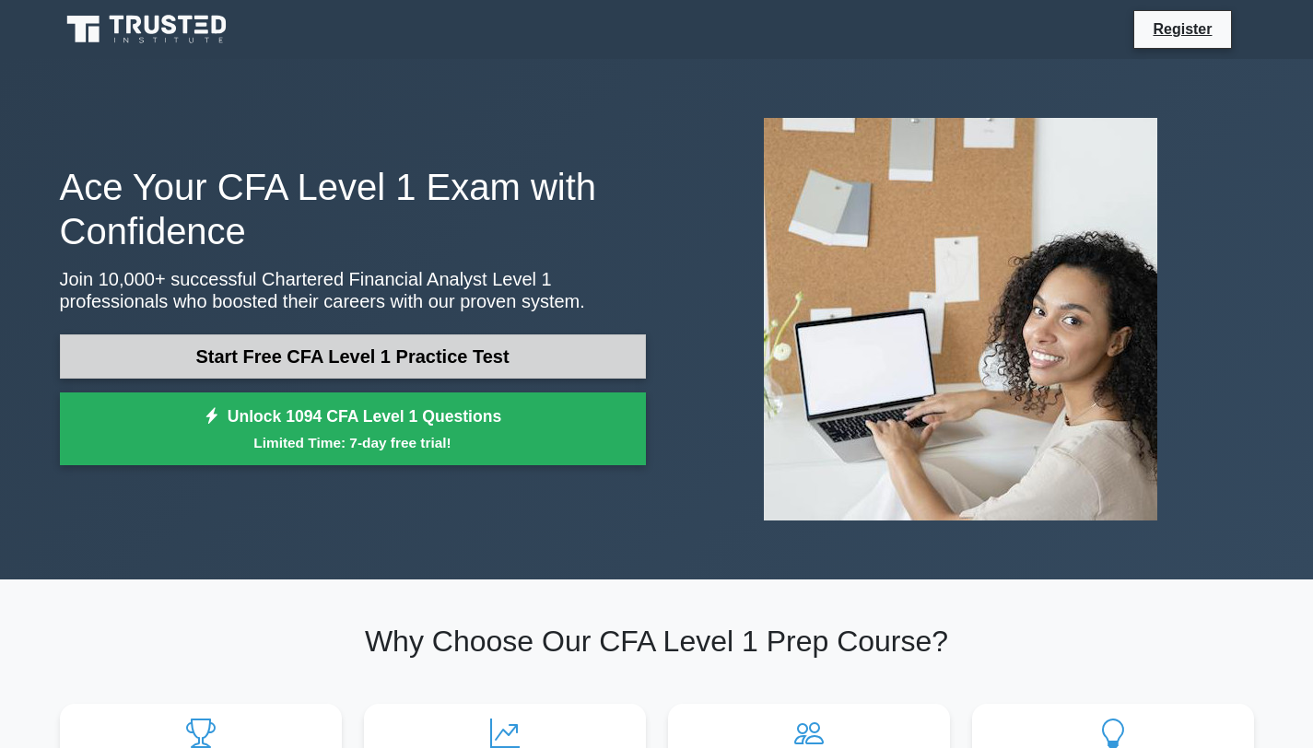 The image size is (1313, 748). I want to click on a: Start Free CFA Level 1 Practice Test, so click(353, 356).